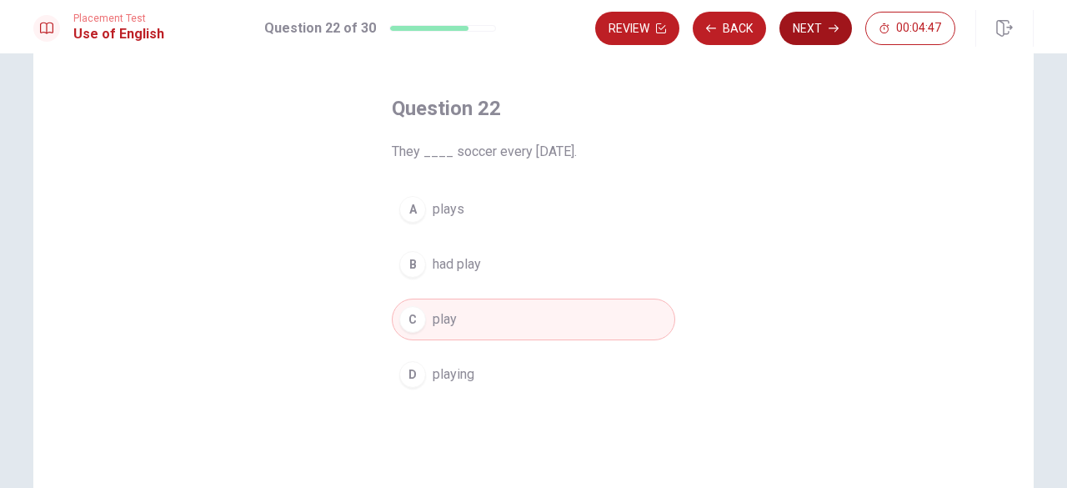 Image resolution: width=1067 pixels, height=488 pixels. What do you see at coordinates (637, 28) in the screenshot?
I see `button: Review` at bounding box center [637, 28].